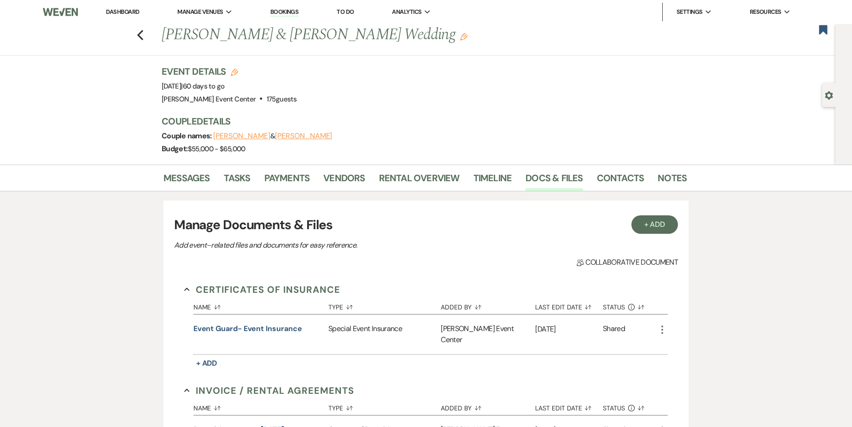  I want to click on div: Shared, so click(614, 334).